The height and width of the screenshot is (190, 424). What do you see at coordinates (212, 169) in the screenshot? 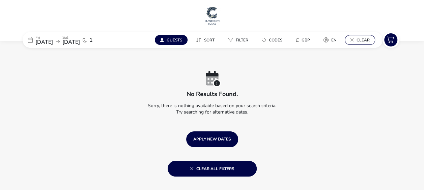
I see `span: Clear all filters` at bounding box center [212, 169].